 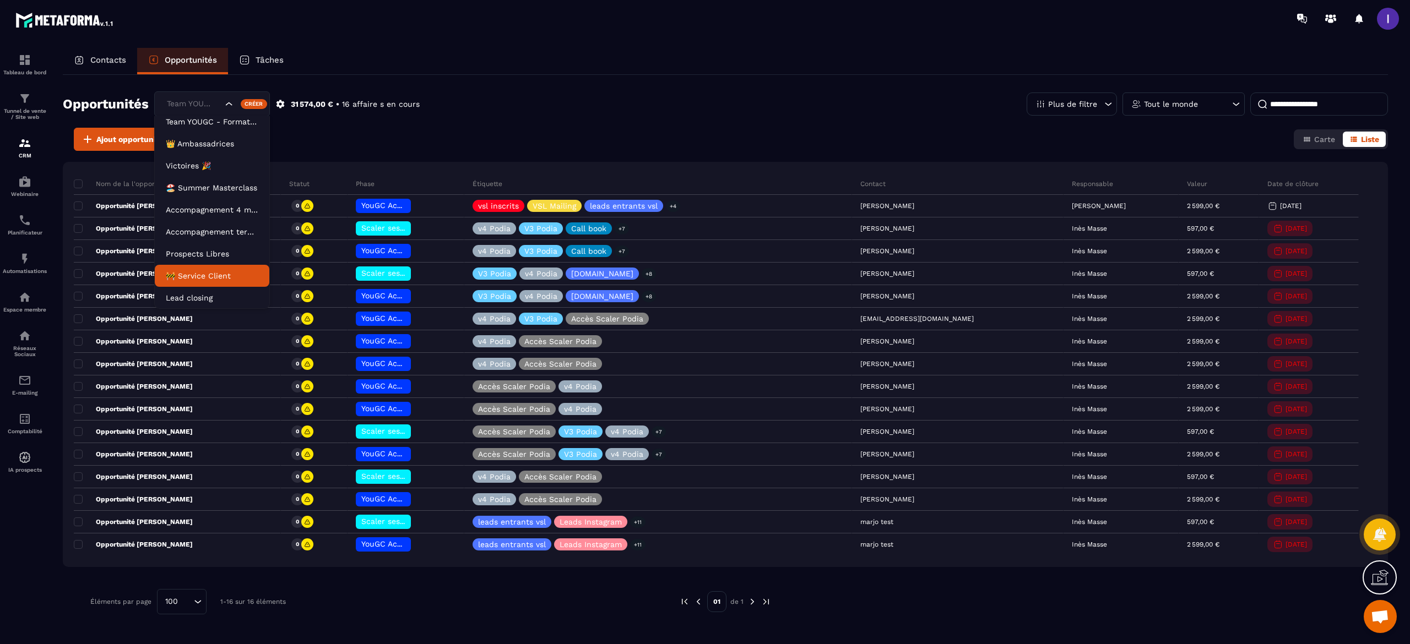 What do you see at coordinates (25, 148) in the screenshot?
I see `a: formationformationCRM` at bounding box center [25, 148].